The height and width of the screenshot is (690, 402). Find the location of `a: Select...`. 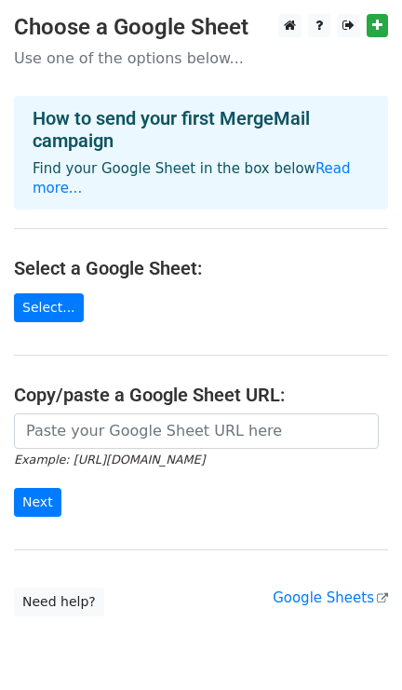

a: Select... is located at coordinates (48, 307).